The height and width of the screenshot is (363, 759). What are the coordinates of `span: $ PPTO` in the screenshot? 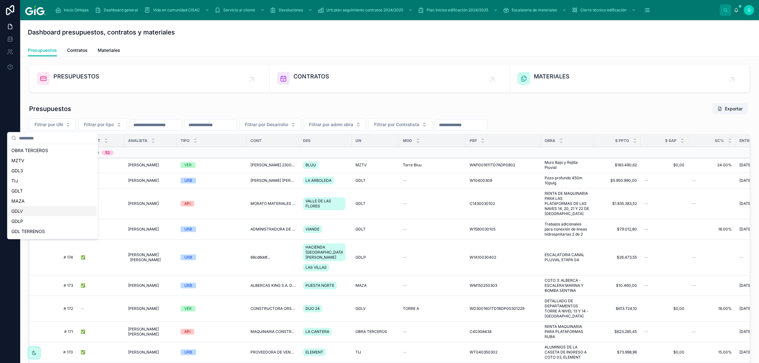 It's located at (622, 141).